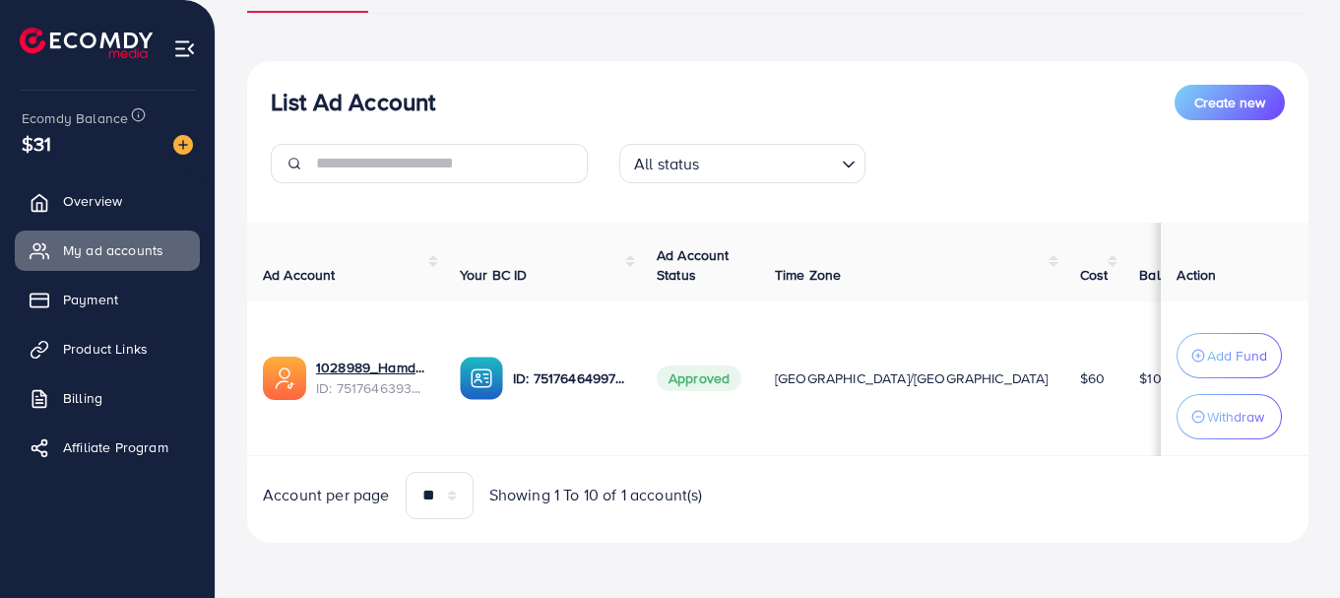 This screenshot has width=1340, height=598. What do you see at coordinates (667, 163) in the screenshot?
I see `span: All status` at bounding box center [667, 163].